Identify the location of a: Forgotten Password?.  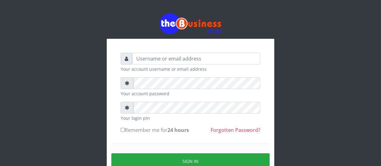
(235, 130).